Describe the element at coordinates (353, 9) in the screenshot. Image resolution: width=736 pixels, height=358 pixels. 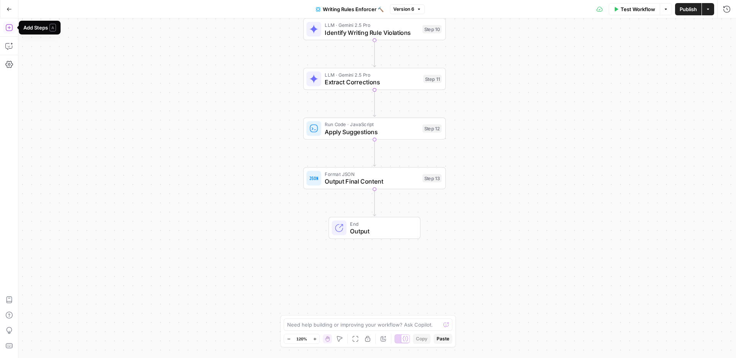
I see `span: Writing Rules Enforcer 🔨` at that location.